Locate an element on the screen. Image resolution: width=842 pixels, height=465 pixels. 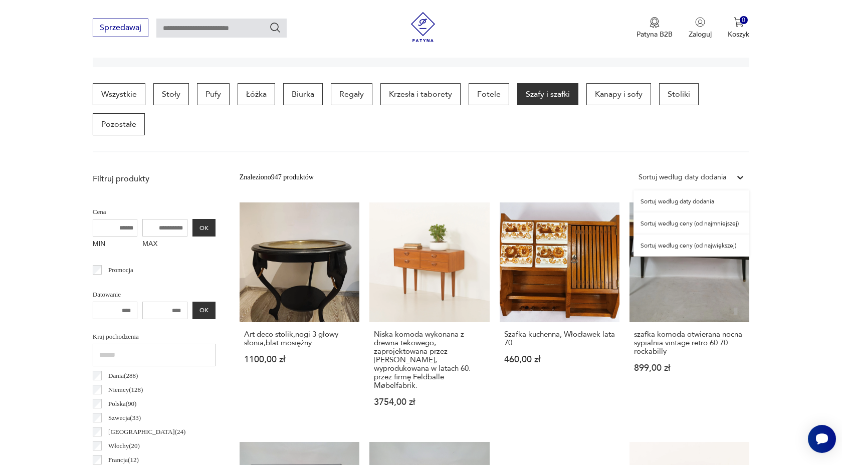
a: Wszystkie is located at coordinates (119, 94).